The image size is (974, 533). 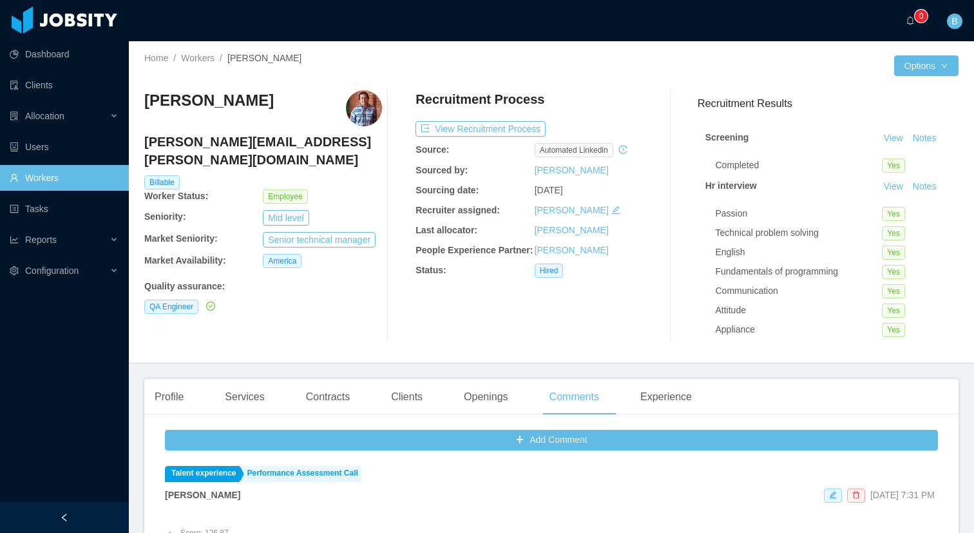 What do you see at coordinates (480, 99) in the screenshot?
I see `h4: Recruitment Process` at bounding box center [480, 99].